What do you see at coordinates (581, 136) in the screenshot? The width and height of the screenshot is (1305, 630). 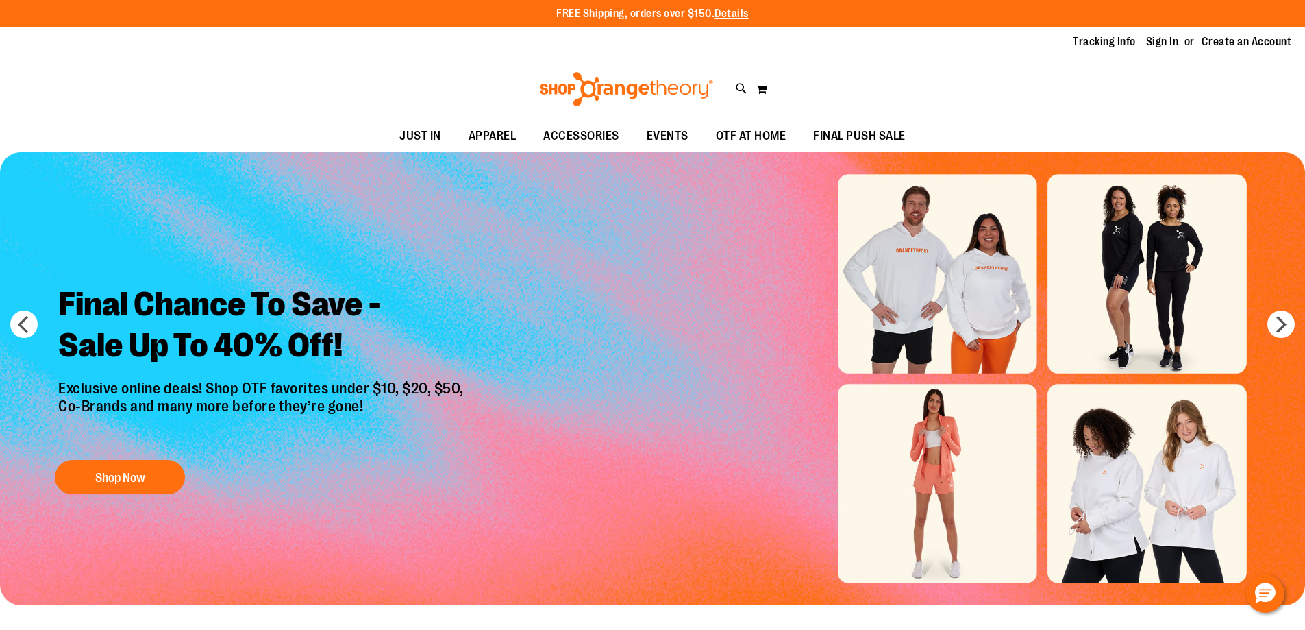 I see `a: ACCESSORIES` at bounding box center [581, 136].